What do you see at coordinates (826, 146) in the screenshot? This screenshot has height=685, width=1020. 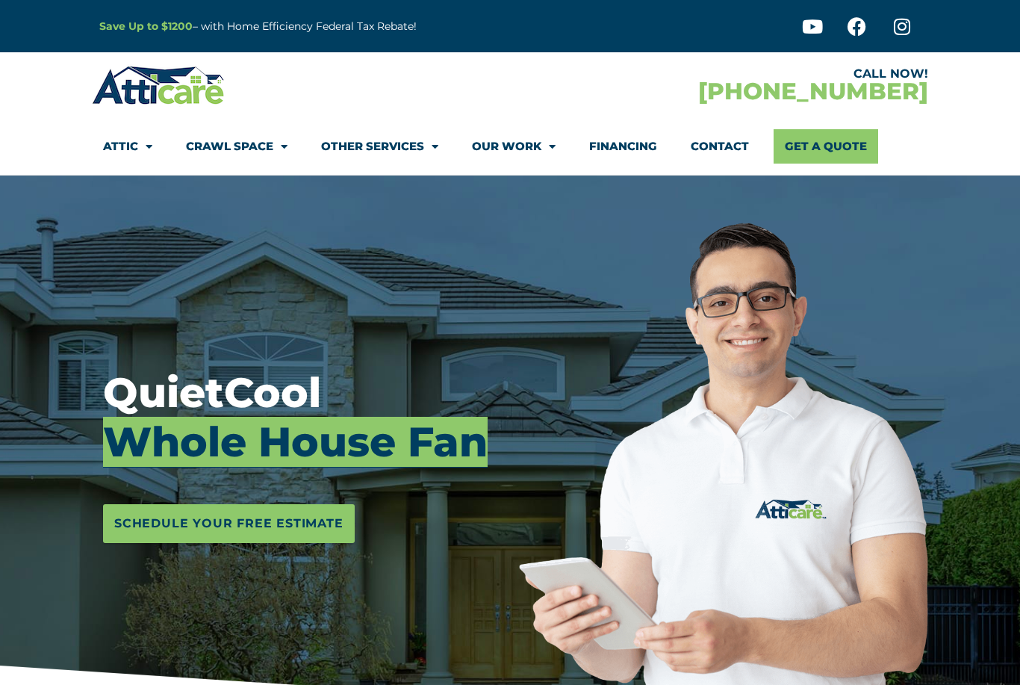 I see `a: Get A Quote` at bounding box center [826, 146].